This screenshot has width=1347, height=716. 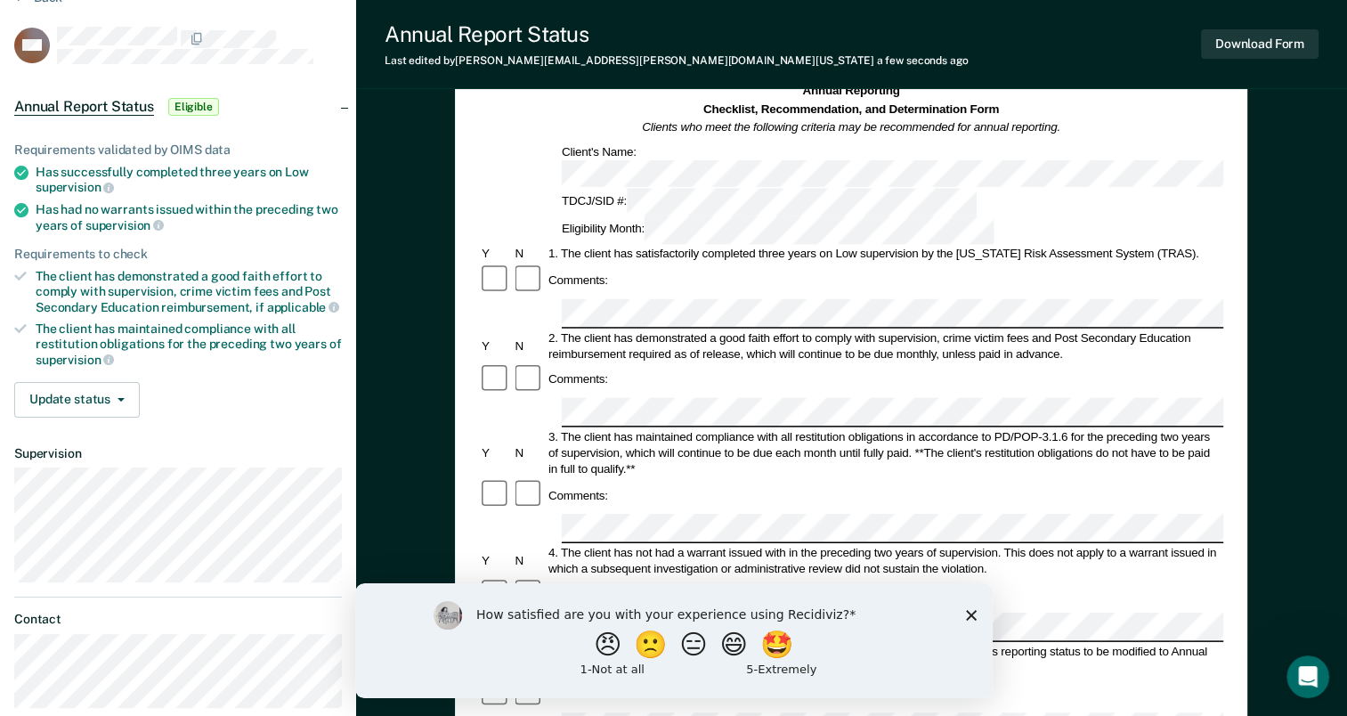 I want to click on em: Clients who meet the following criteria may be recommended for annual reporting., so click(x=852, y=126).